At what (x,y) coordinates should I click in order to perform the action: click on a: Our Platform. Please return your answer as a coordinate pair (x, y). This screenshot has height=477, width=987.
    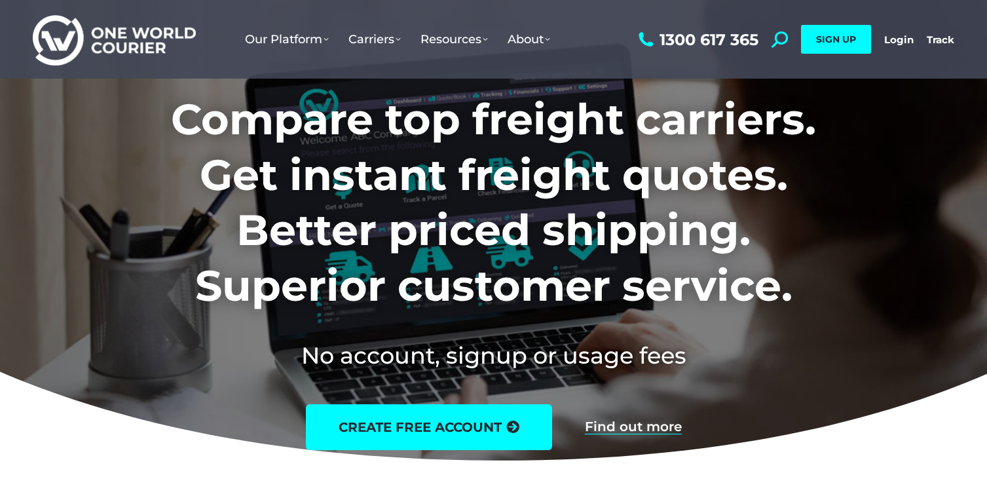
    Looking at the image, I should click on (287, 39).